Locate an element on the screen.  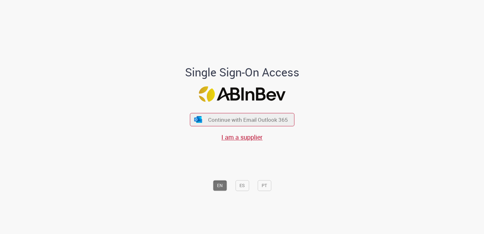
button: ícone Azure/Microsoft 360 Continue with Email Outlook 365 is located at coordinates (242, 119).